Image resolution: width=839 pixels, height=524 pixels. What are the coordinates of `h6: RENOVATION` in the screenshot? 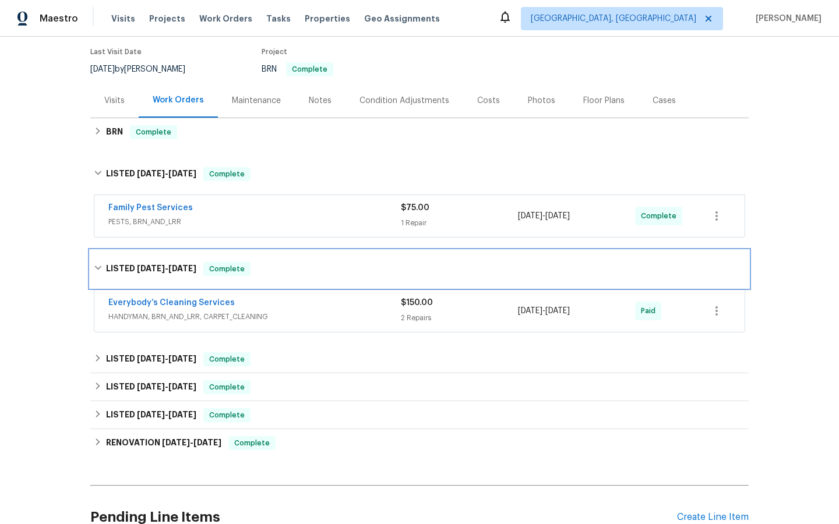 It's located at (164, 443).